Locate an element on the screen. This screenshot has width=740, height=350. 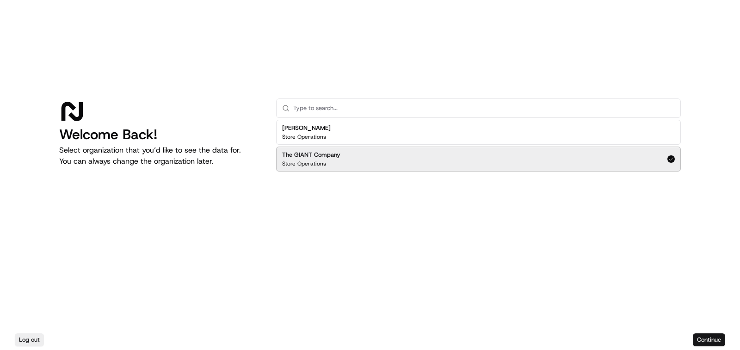
input: Type to search... is located at coordinates (484, 108).